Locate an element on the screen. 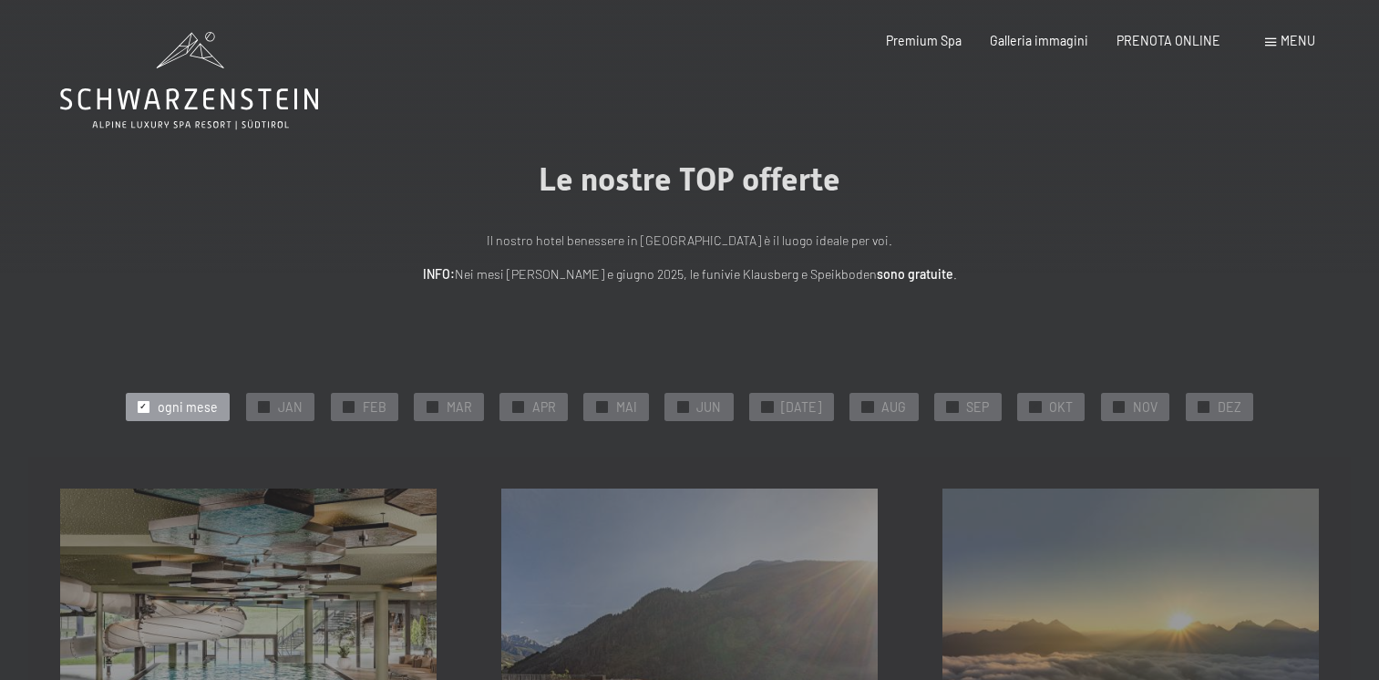 The image size is (1379, 680). span: PRENOTA ONLINE is located at coordinates (1169, 40).